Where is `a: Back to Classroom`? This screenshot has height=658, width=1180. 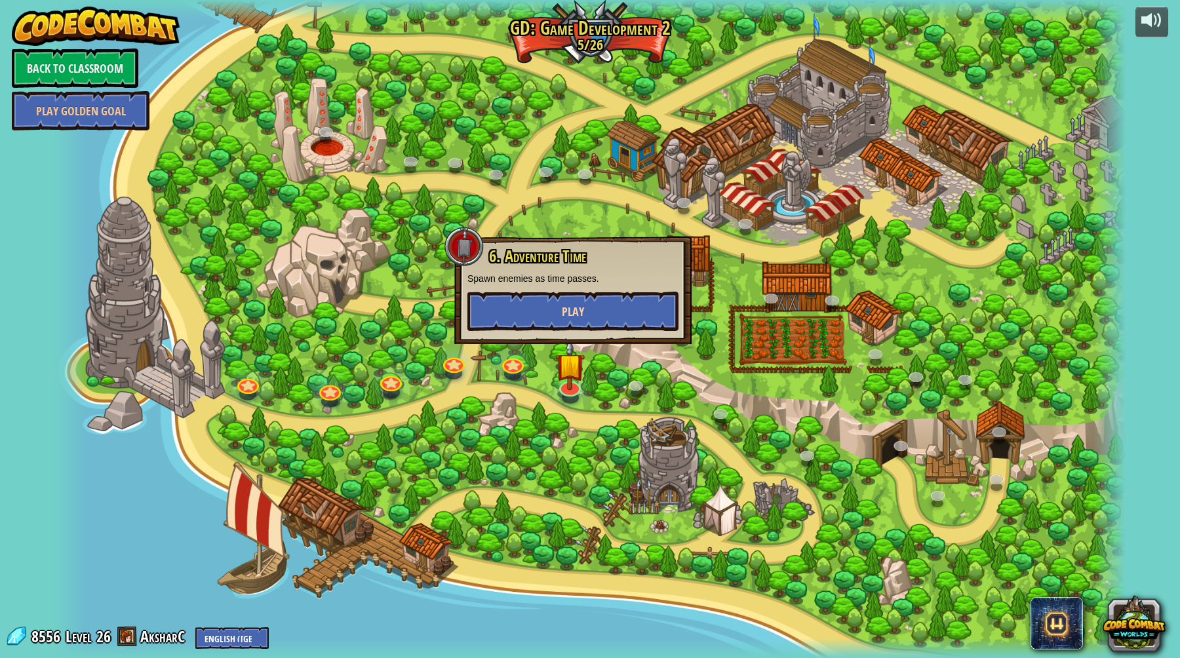
a: Back to Classroom is located at coordinates (75, 68).